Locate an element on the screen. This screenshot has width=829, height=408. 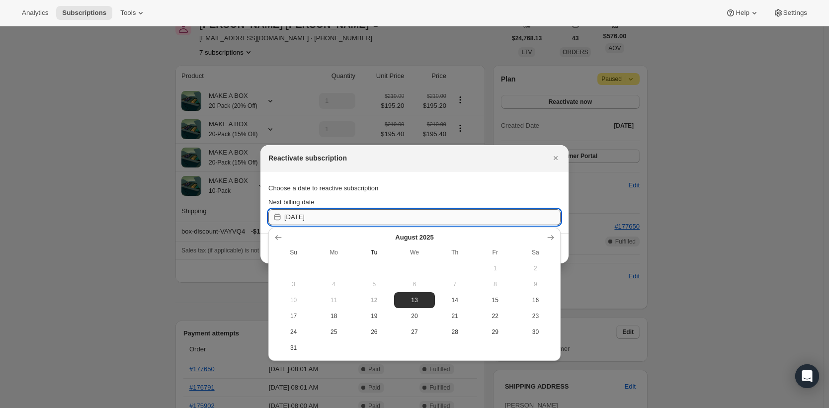
span: 30 is located at coordinates (535, 332).